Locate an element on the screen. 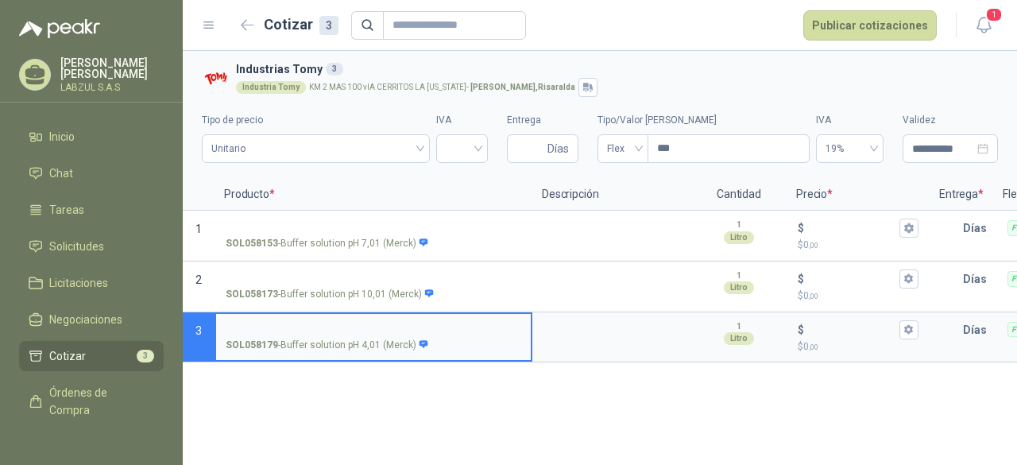  a: Órdenes de Compra is located at coordinates (91, 401).